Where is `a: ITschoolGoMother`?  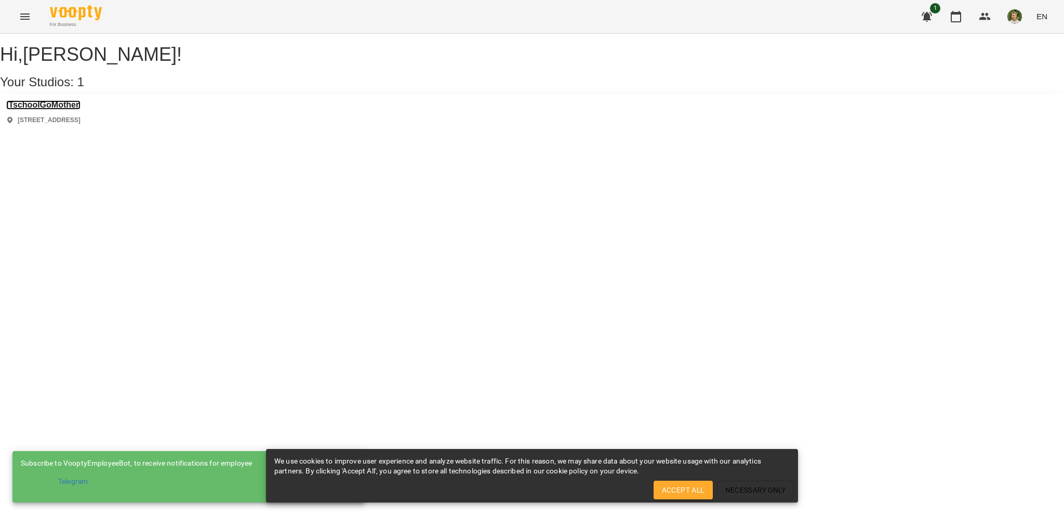 a: ITschoolGoMother is located at coordinates (43, 105).